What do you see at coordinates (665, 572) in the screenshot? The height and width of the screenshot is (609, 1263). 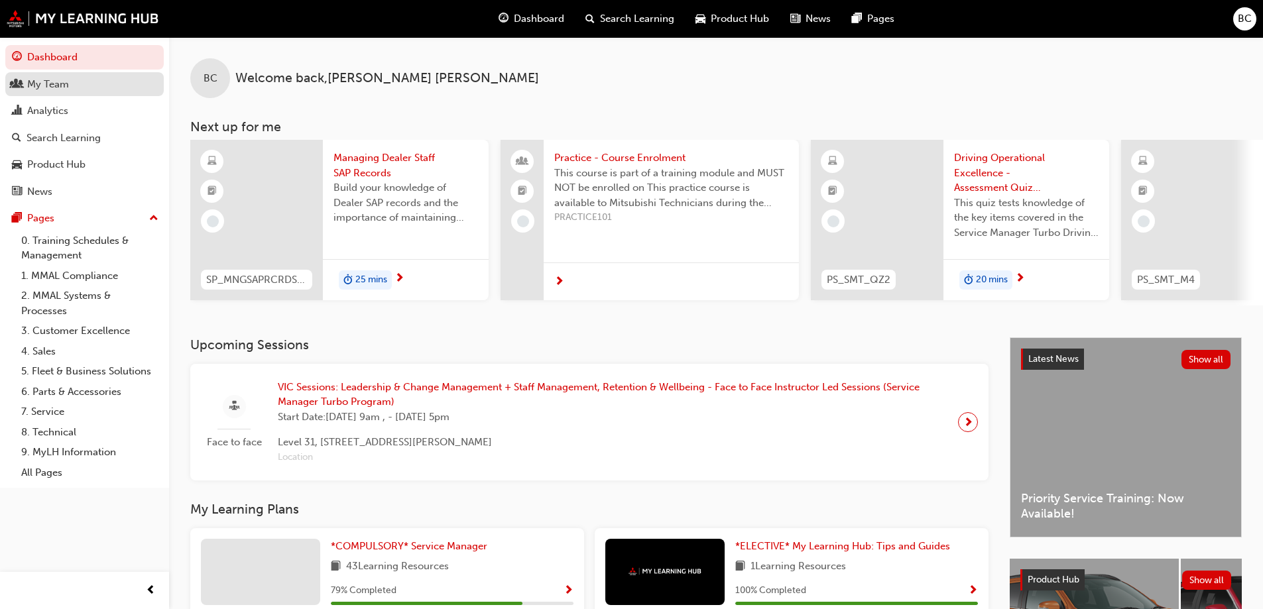 I see `img: mmal` at bounding box center [665, 572].